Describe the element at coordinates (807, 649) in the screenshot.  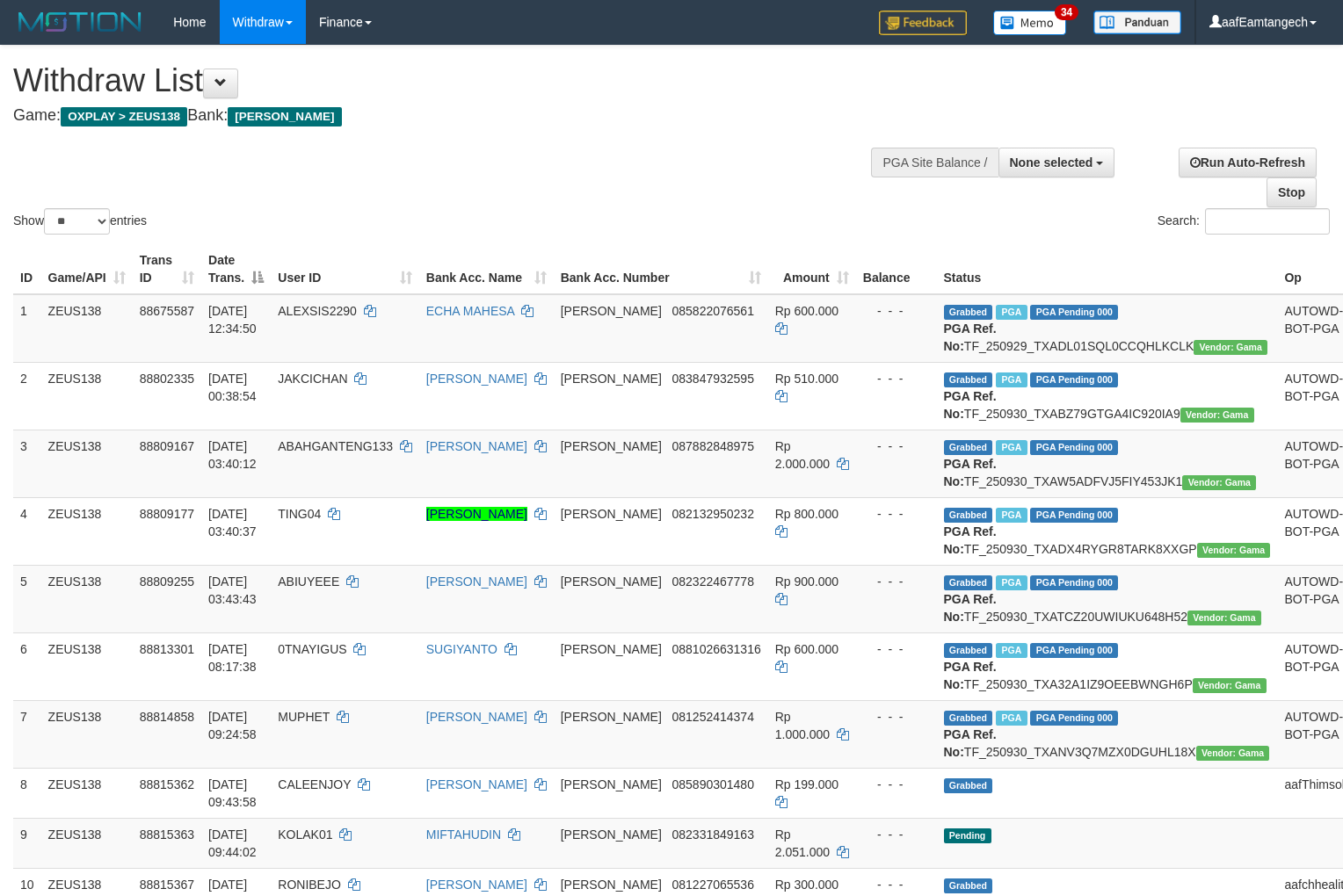
I see `span: Rp 600.000` at that location.